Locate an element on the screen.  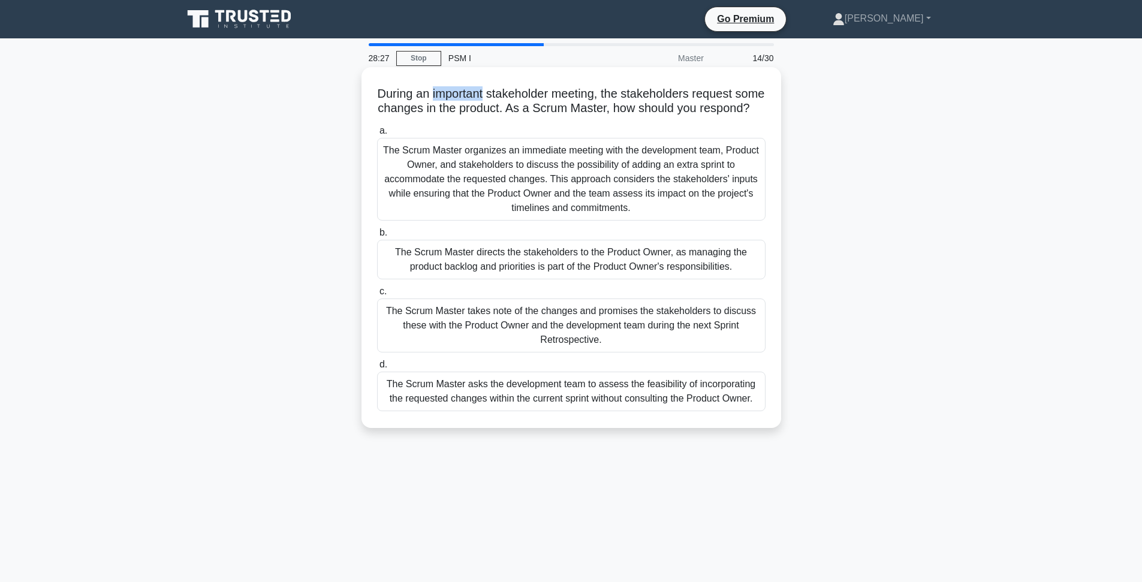
span: d. is located at coordinates (383, 364).